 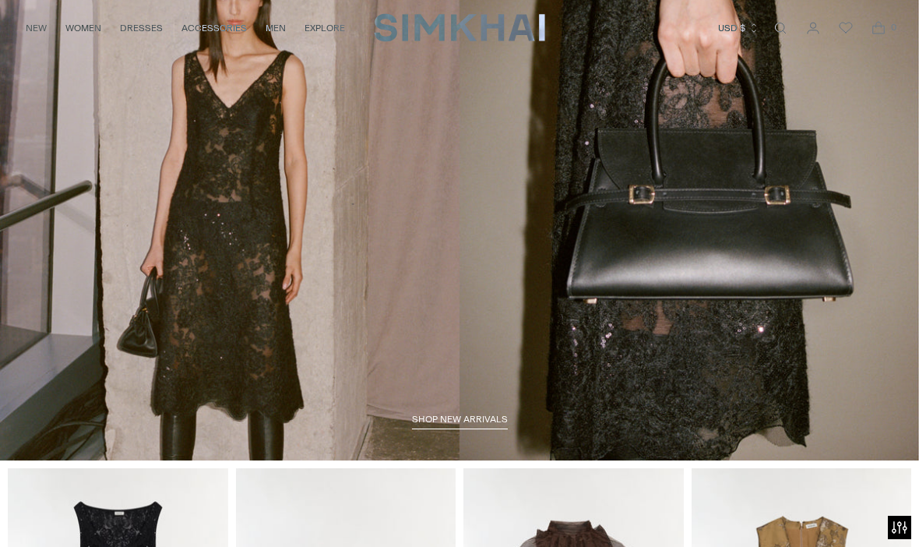 What do you see at coordinates (846, 28) in the screenshot?
I see `a: Wishlist` at bounding box center [846, 28].